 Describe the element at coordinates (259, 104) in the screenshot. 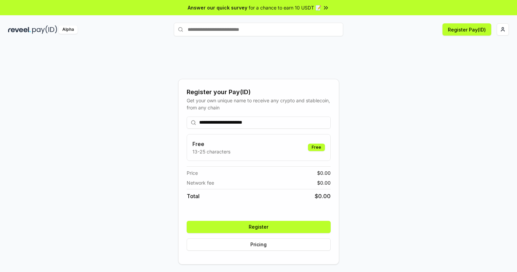

I see `div: Get your own unique name to receive any crypto and stablecoin, from any chain` at that location.